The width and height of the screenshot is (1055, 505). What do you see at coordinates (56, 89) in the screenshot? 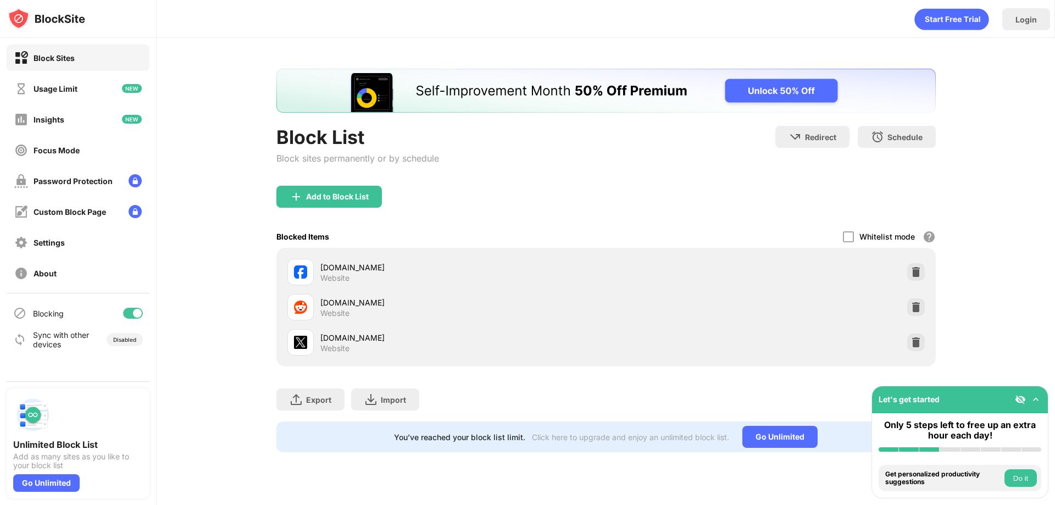
I see `div: Usage Limit` at bounding box center [56, 89].